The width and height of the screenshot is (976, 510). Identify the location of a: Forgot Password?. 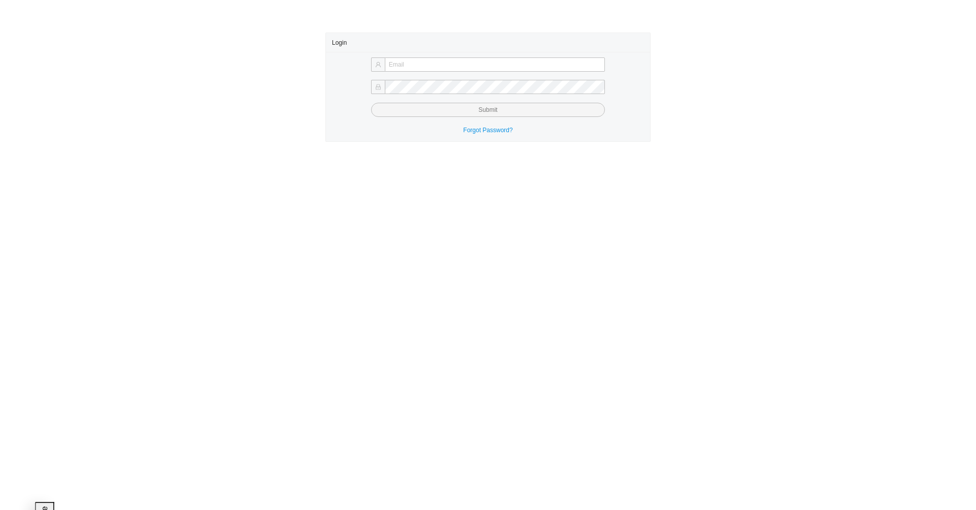
(487, 130).